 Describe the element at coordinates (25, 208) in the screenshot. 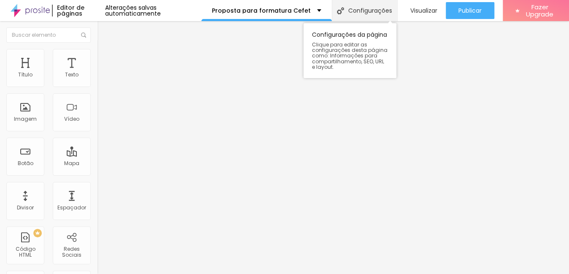

I see `div: Divisor` at that location.